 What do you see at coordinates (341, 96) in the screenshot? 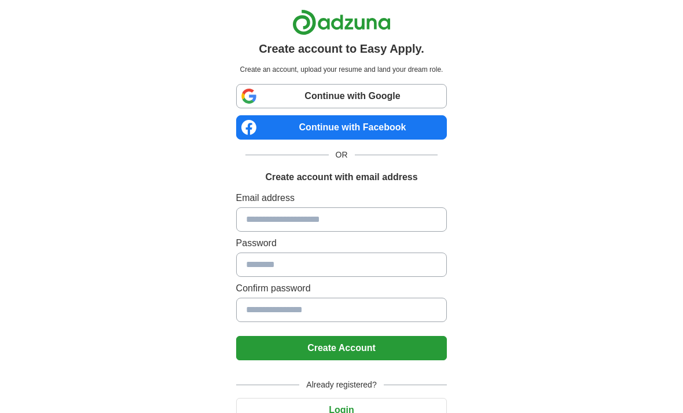
I see `a: Continue with Google` at bounding box center [341, 96].